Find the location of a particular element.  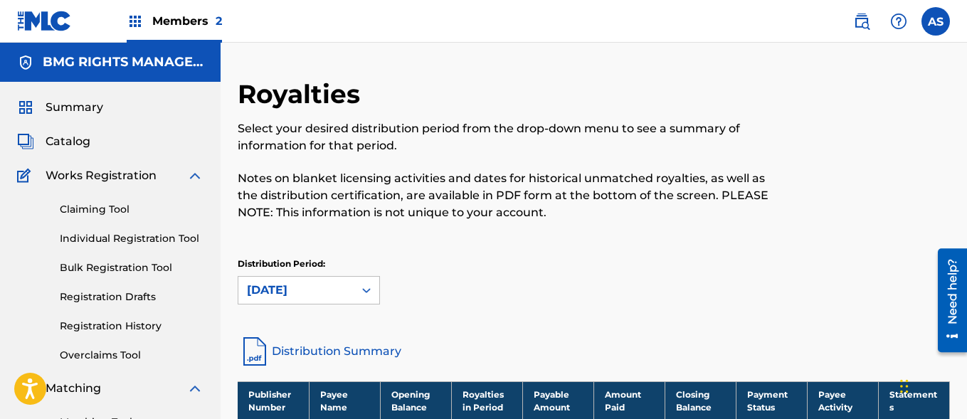

img: Works Registration is located at coordinates (26, 176).